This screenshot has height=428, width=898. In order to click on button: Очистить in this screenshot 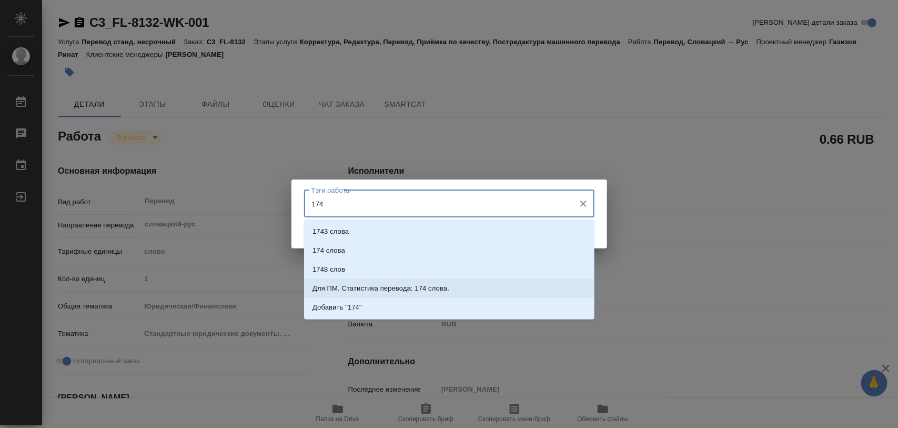, I will do `click(584, 204)`.